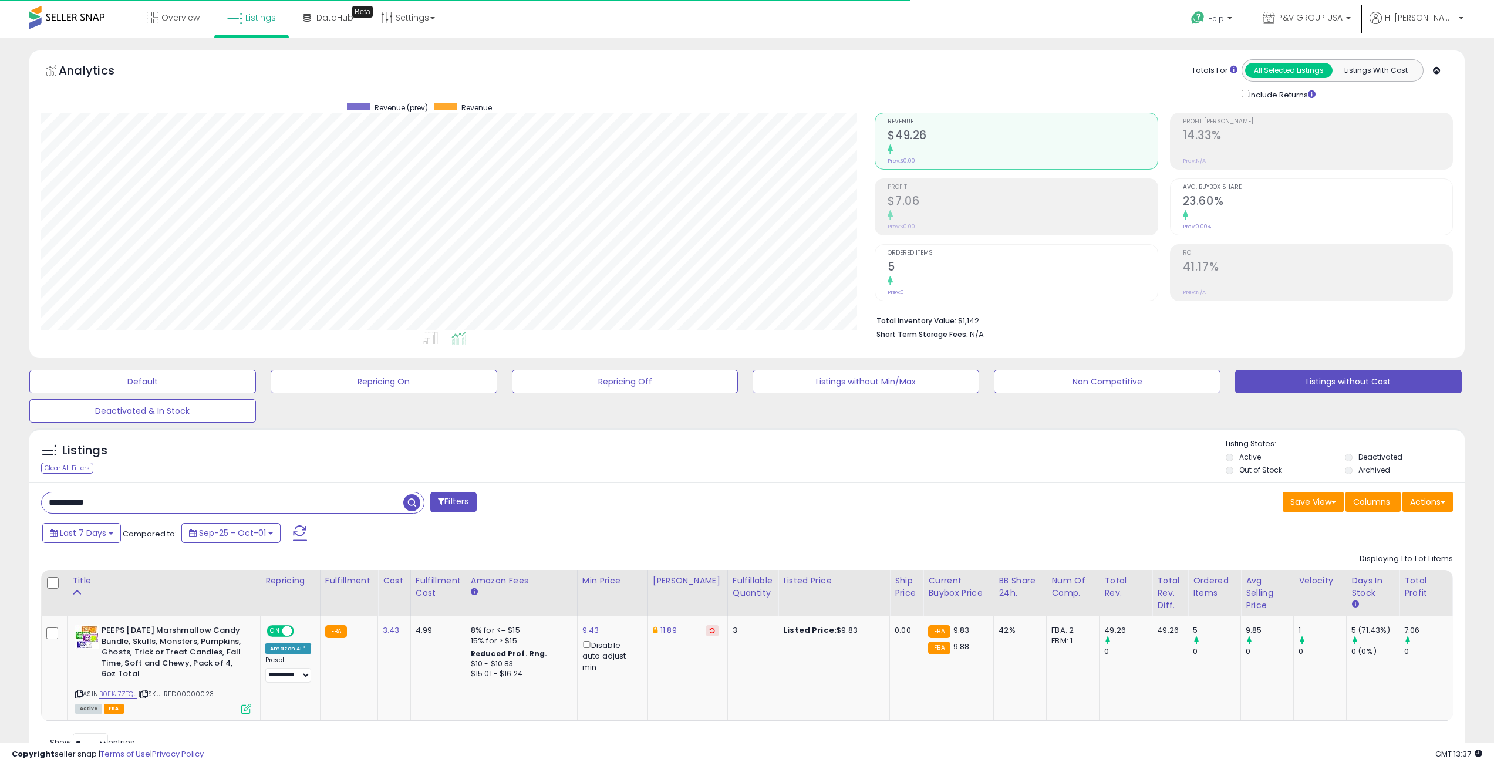 The image size is (1494, 766). Describe the element at coordinates (962, 647) in the screenshot. I see `span: 9.88` at that location.